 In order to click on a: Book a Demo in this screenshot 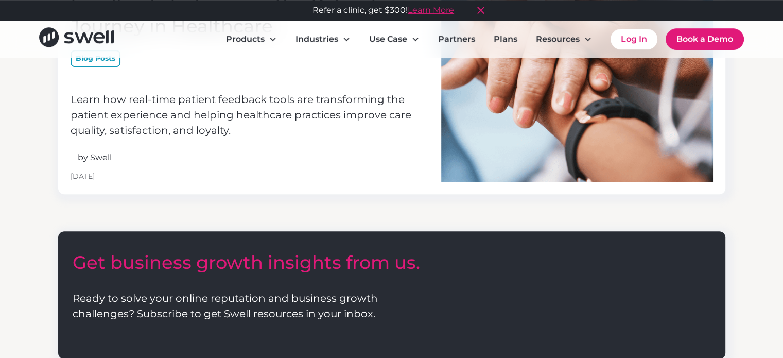, I will do `click(704, 39)`.